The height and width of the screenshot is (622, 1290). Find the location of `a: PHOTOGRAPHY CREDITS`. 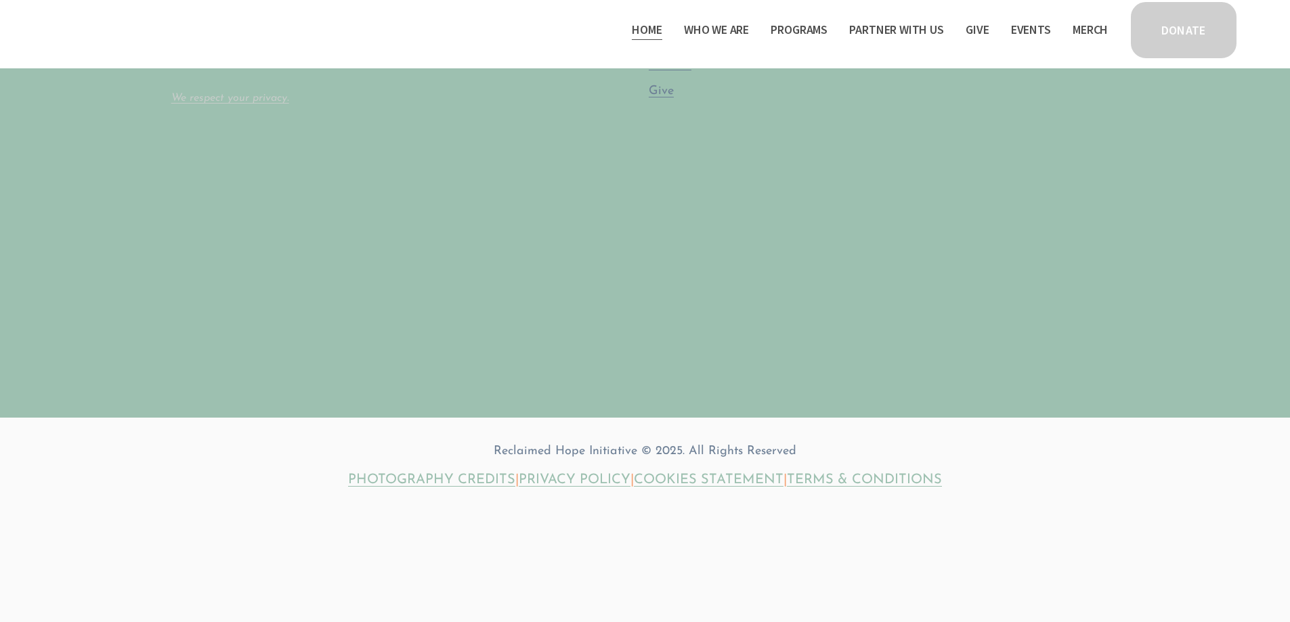

a: PHOTOGRAPHY CREDITS is located at coordinates (431, 480).